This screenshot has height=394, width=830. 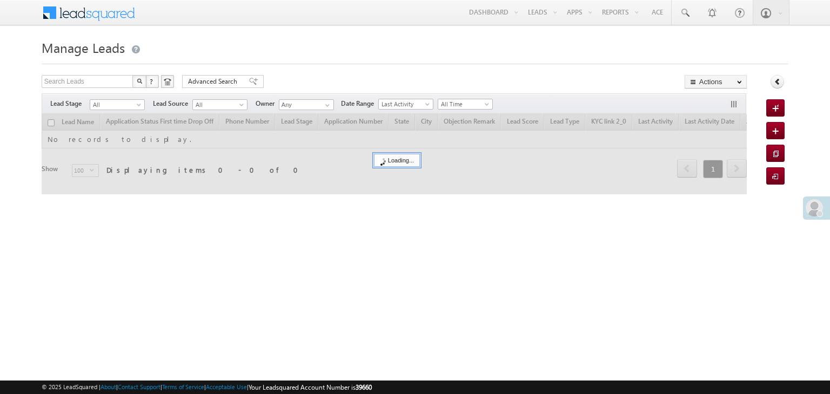 I want to click on span: Lead Source, so click(x=172, y=104).